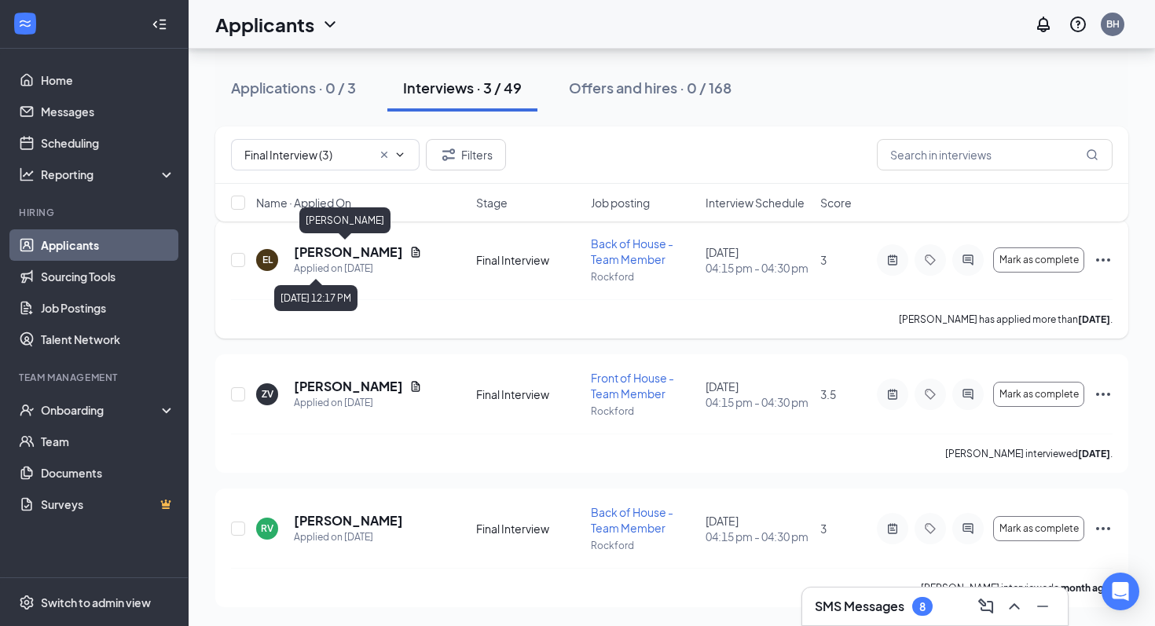  What do you see at coordinates (308, 155) in the screenshot?
I see `input: All Stages` at bounding box center [308, 155].